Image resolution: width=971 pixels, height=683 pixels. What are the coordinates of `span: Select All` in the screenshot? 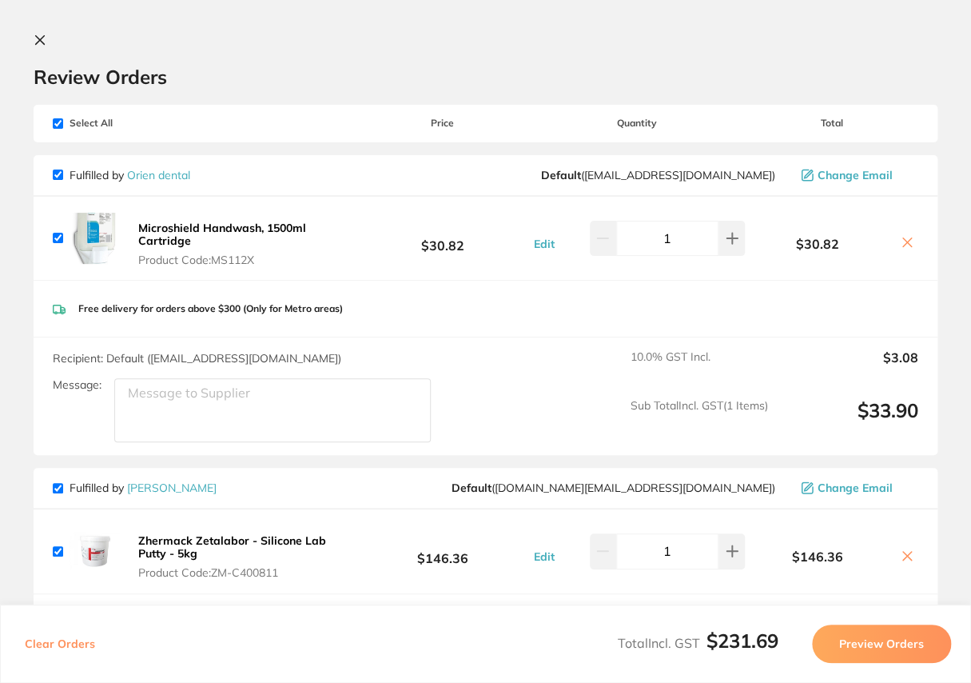 It's located at (133, 123).